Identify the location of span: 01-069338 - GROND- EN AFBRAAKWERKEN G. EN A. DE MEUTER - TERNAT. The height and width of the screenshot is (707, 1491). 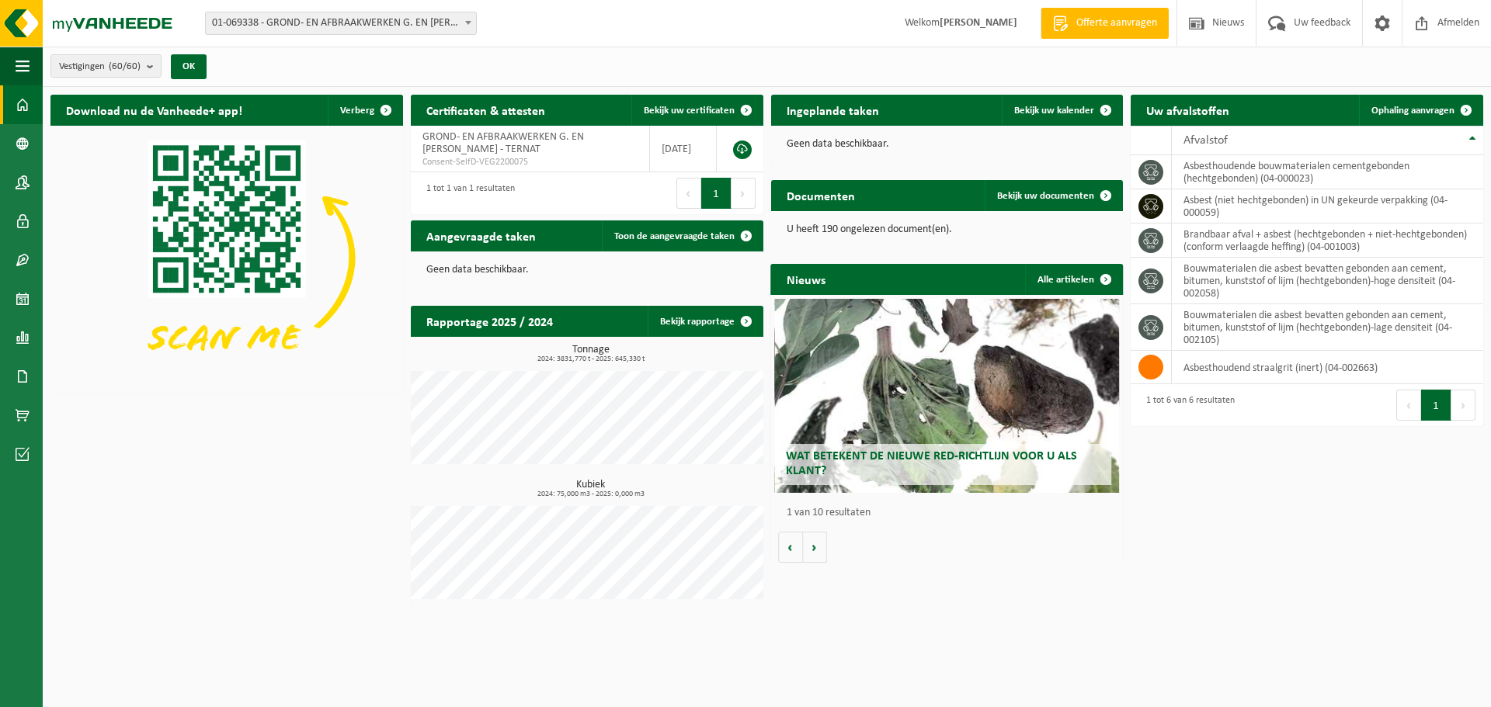
(341, 23).